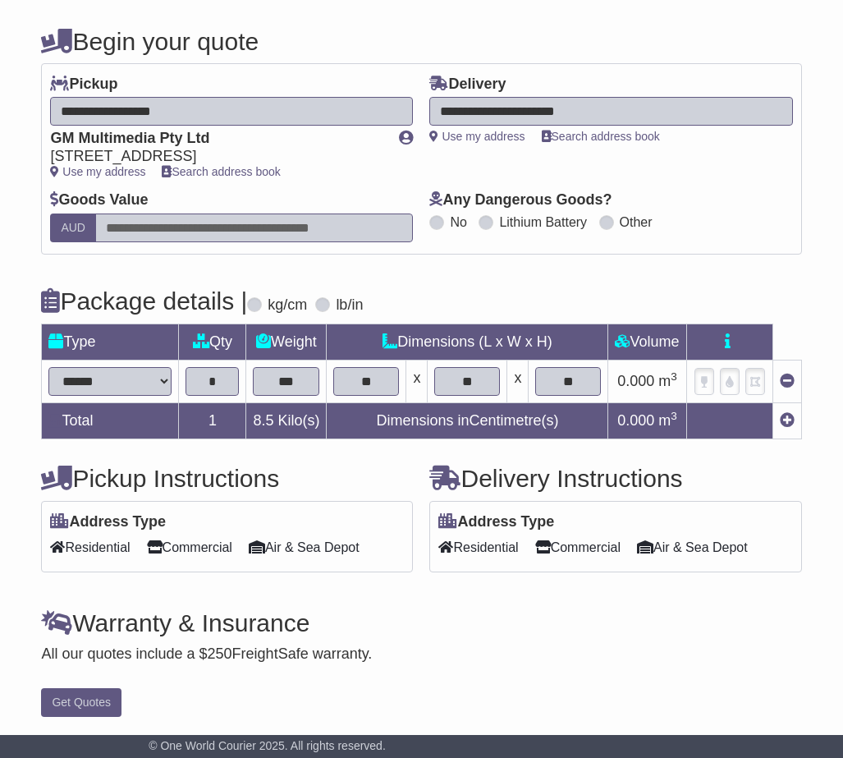 Image resolution: width=843 pixels, height=758 pixels. Describe the element at coordinates (286, 420) in the screenshot. I see `td: Kilo(s)` at that location.